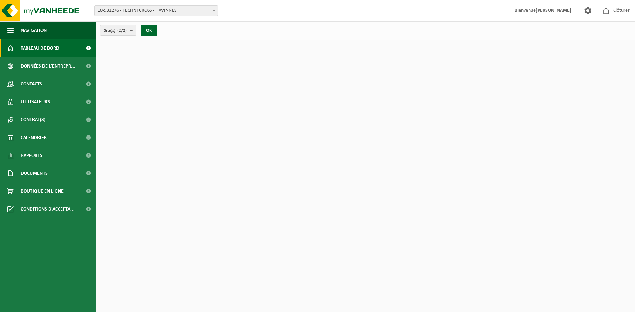 This screenshot has height=312, width=635. I want to click on span: Utilisateurs, so click(35, 102).